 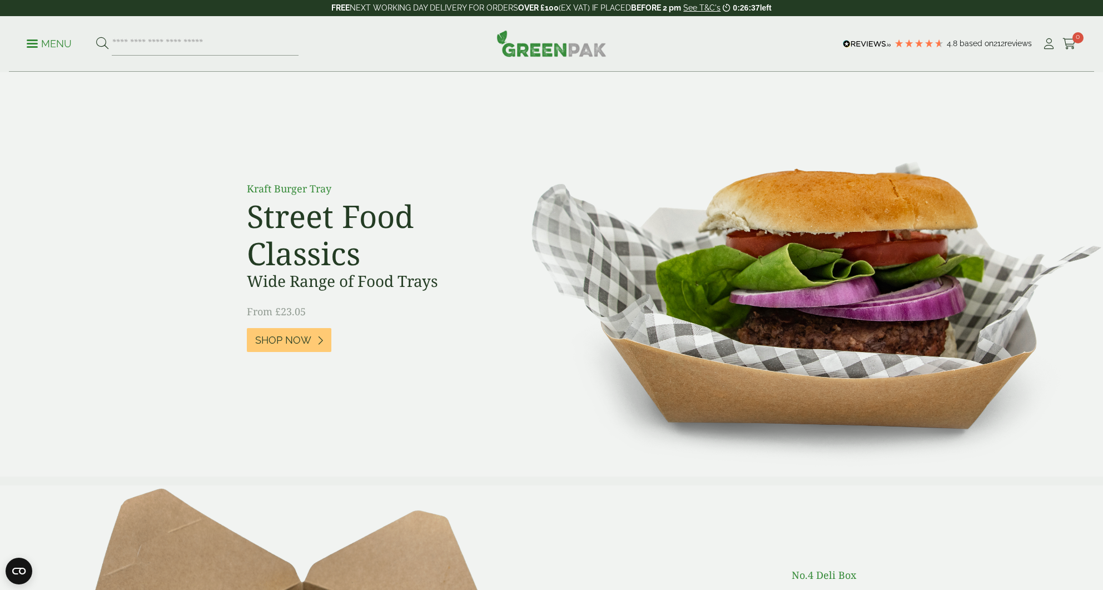 What do you see at coordinates (1078, 38) in the screenshot?
I see `span: 0` at bounding box center [1078, 38].